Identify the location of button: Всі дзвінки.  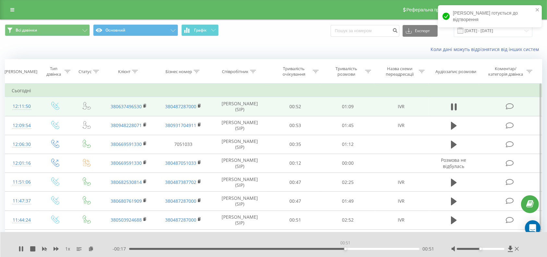
(47, 30).